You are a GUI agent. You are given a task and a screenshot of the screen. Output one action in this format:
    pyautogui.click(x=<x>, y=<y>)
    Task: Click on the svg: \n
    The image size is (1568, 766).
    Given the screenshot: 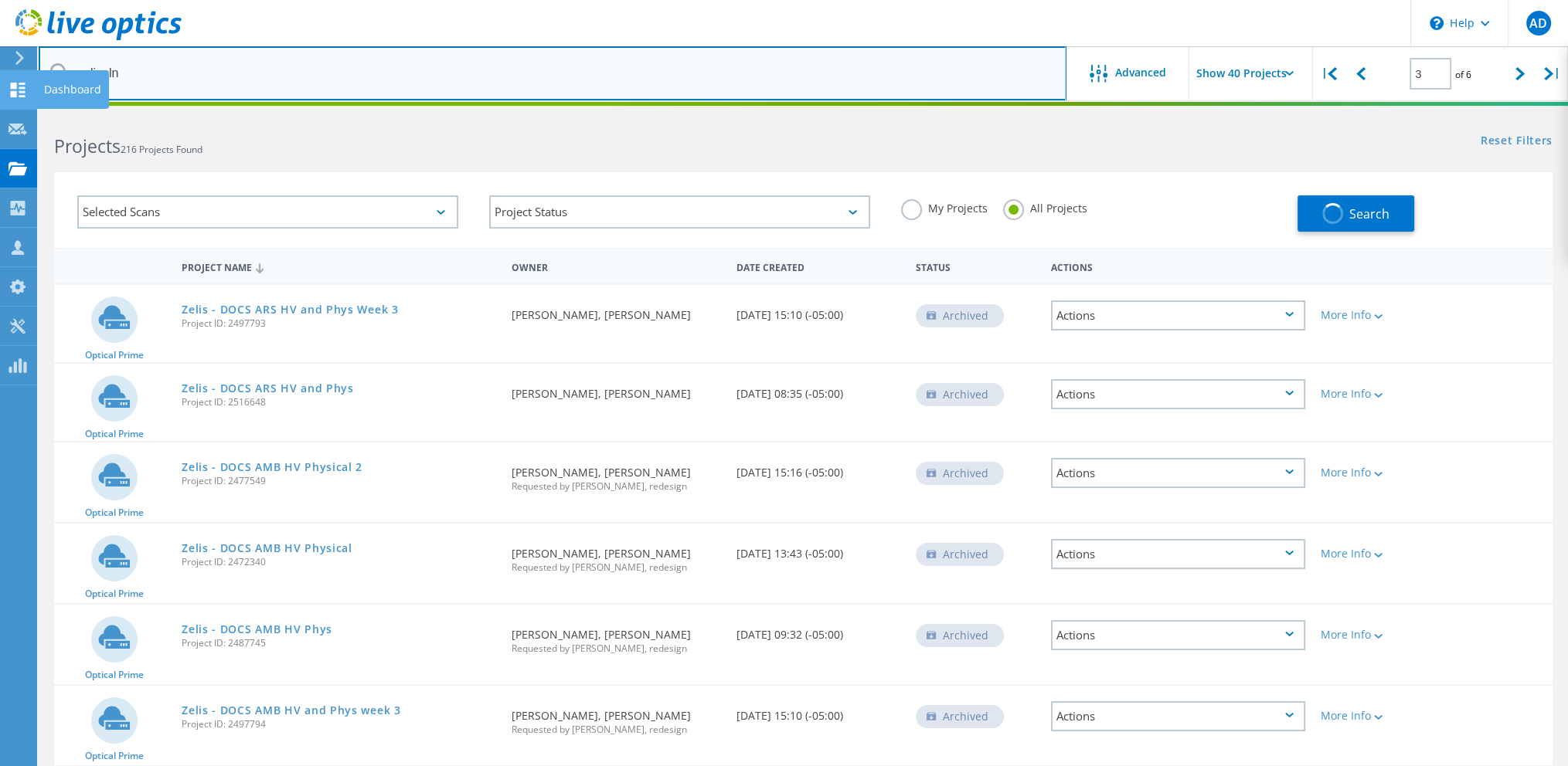 What is the action you would take?
    pyautogui.click(x=1436, y=23)
    